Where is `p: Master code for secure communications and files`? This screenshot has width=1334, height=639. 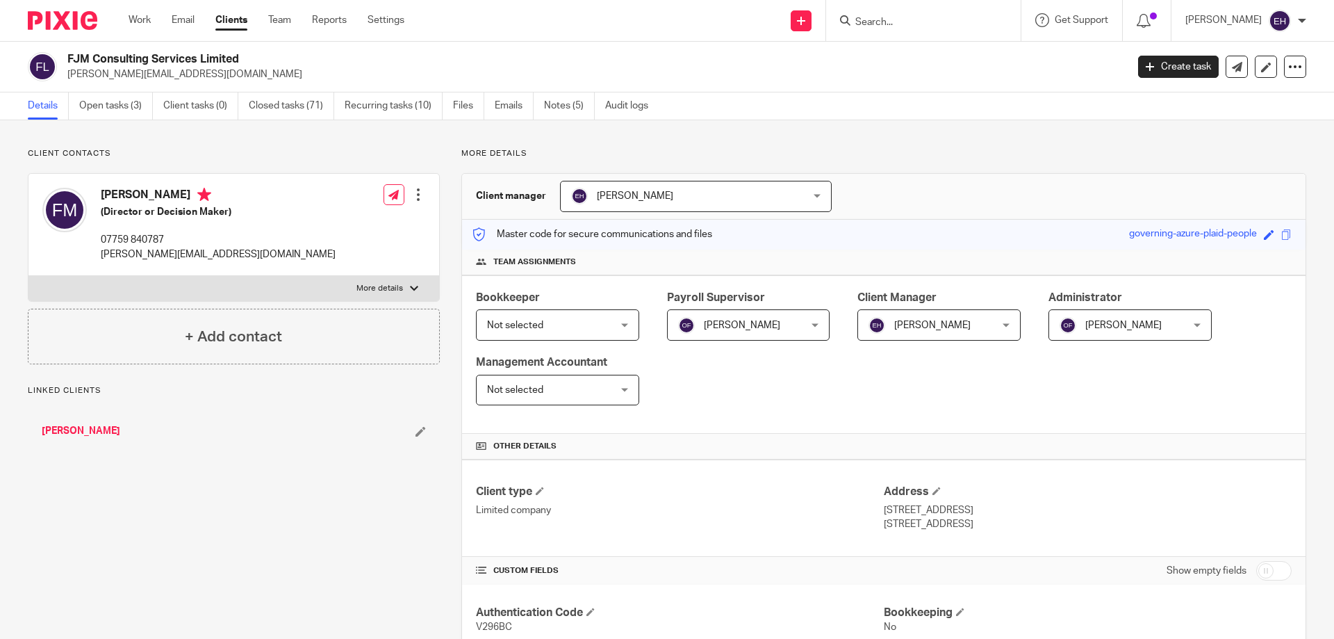
p: Master code for secure communications and files is located at coordinates (592, 234).